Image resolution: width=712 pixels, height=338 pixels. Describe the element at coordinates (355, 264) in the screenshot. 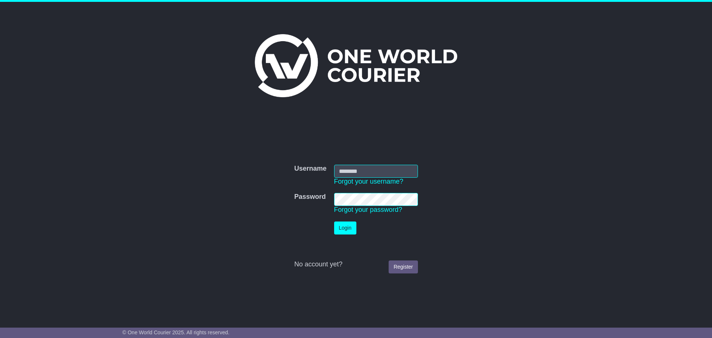

I see `div: No account yet?` at that location.